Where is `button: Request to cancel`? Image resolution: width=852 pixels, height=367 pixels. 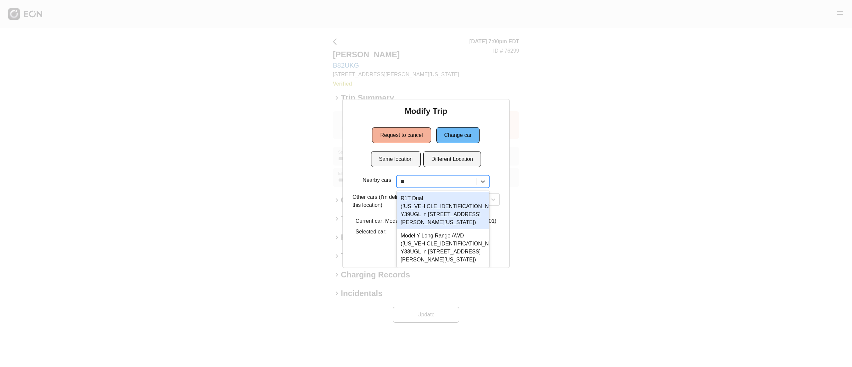 button: Request to cancel is located at coordinates (401, 135).